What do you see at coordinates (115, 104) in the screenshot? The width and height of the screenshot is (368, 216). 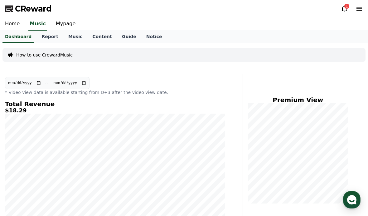 I see `h4: Total Revenue` at bounding box center [115, 104].